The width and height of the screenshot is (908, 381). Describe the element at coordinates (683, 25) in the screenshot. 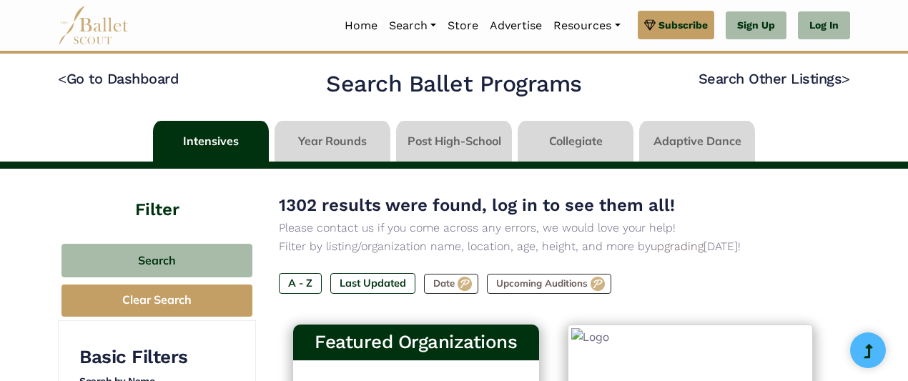

I see `span: Subscribe` at that location.